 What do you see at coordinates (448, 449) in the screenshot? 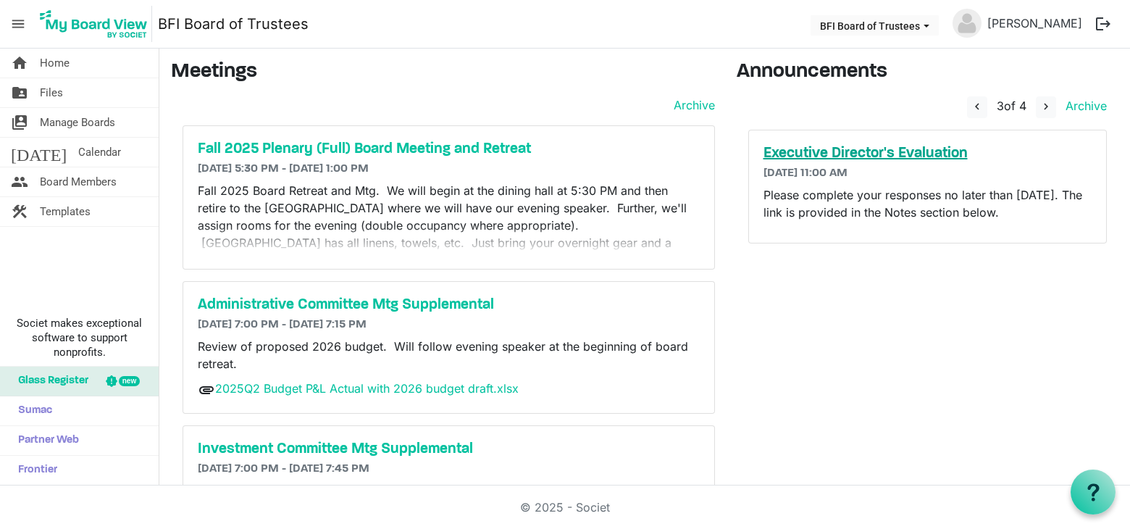
I see `a: Investment Committee Mtg Supplemental` at bounding box center [448, 449].